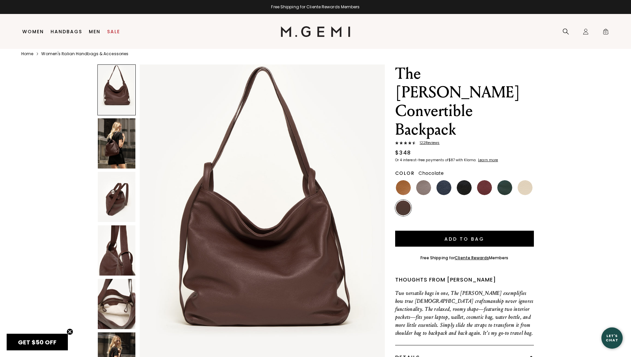 Image resolution: width=631 pixels, height=357 pixels. Describe the element at coordinates (466, 160) in the screenshot. I see `klarna-placement-style-body: with Klarna` at that location.